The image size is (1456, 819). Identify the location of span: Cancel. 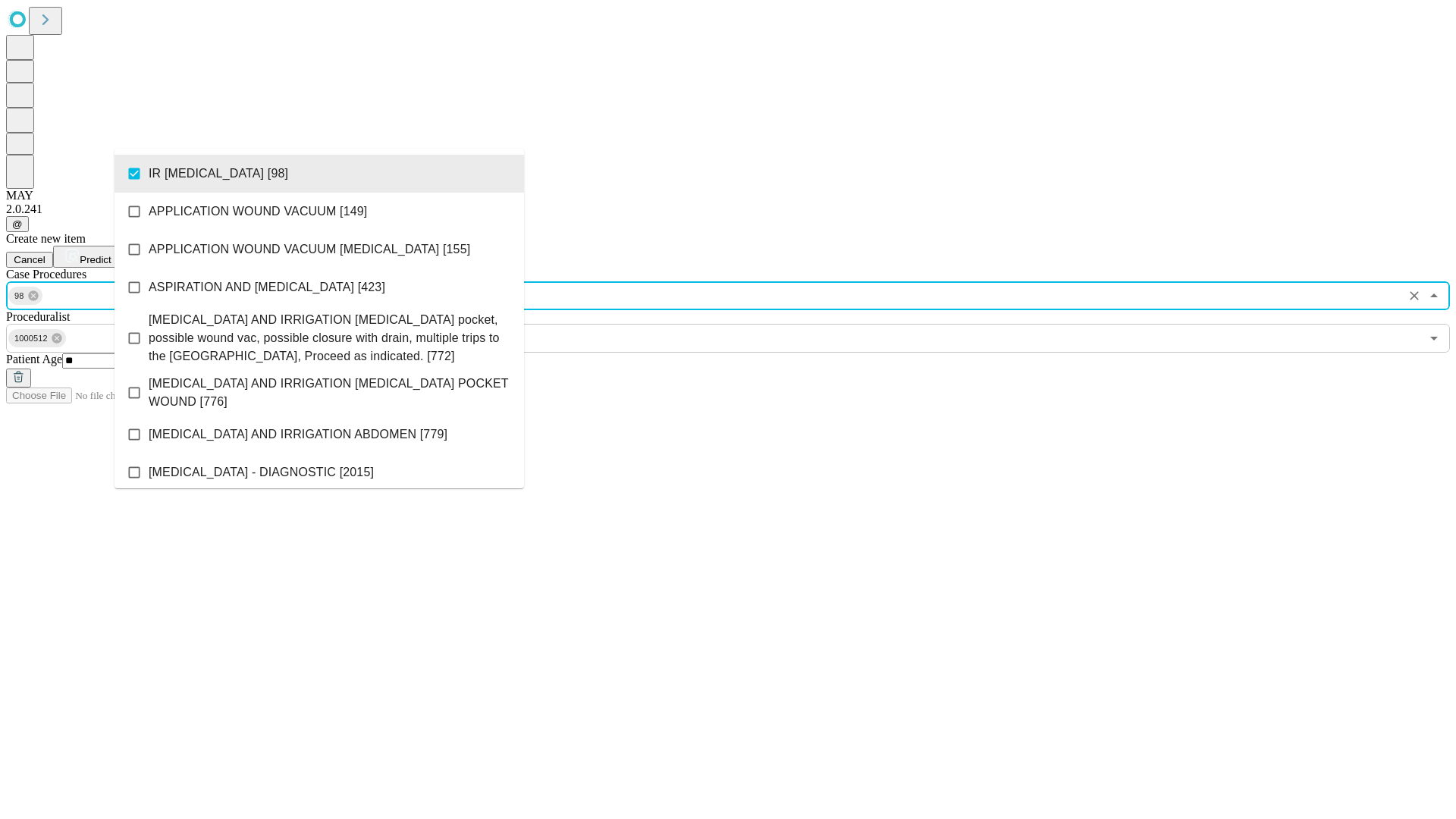
(30, 259).